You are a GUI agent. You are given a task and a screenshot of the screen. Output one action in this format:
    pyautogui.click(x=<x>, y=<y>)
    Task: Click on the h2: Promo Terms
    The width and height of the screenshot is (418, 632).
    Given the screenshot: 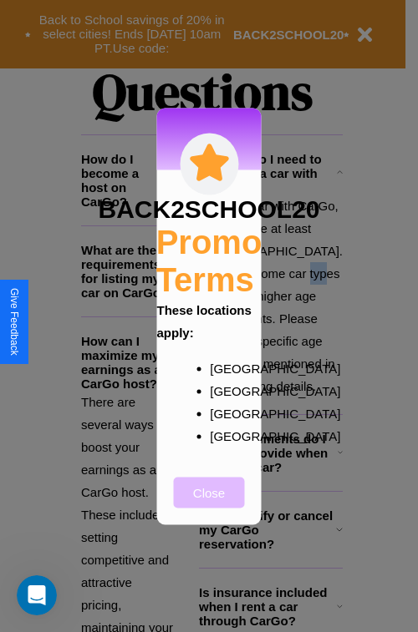 What is the action you would take?
    pyautogui.click(x=209, y=261)
    